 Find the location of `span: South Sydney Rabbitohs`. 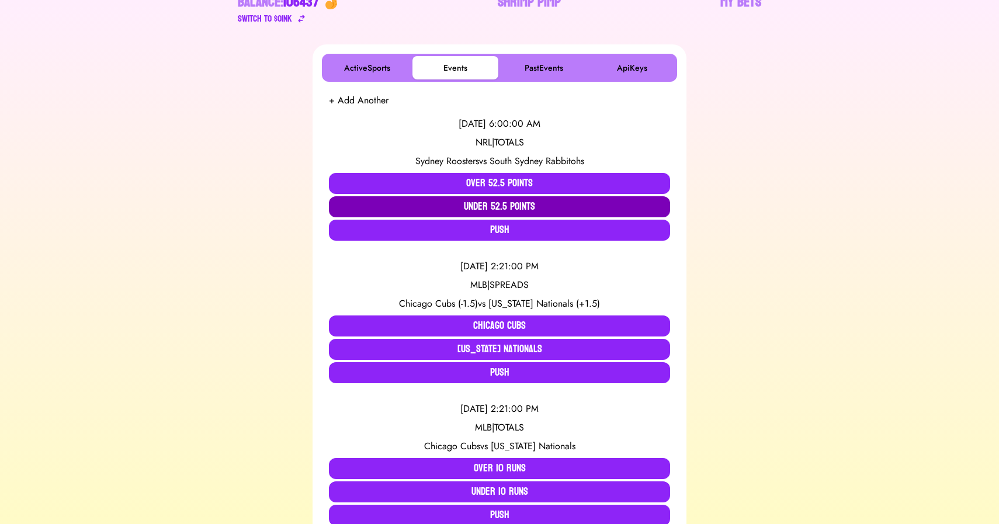

span: South Sydney Rabbitohs is located at coordinates (537, 161).